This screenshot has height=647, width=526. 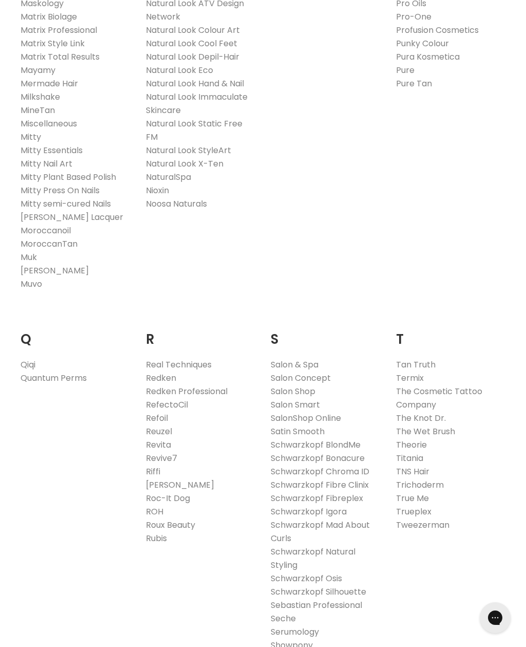 What do you see at coordinates (294, 364) in the screenshot?
I see `a: Salon & Spa` at bounding box center [294, 364].